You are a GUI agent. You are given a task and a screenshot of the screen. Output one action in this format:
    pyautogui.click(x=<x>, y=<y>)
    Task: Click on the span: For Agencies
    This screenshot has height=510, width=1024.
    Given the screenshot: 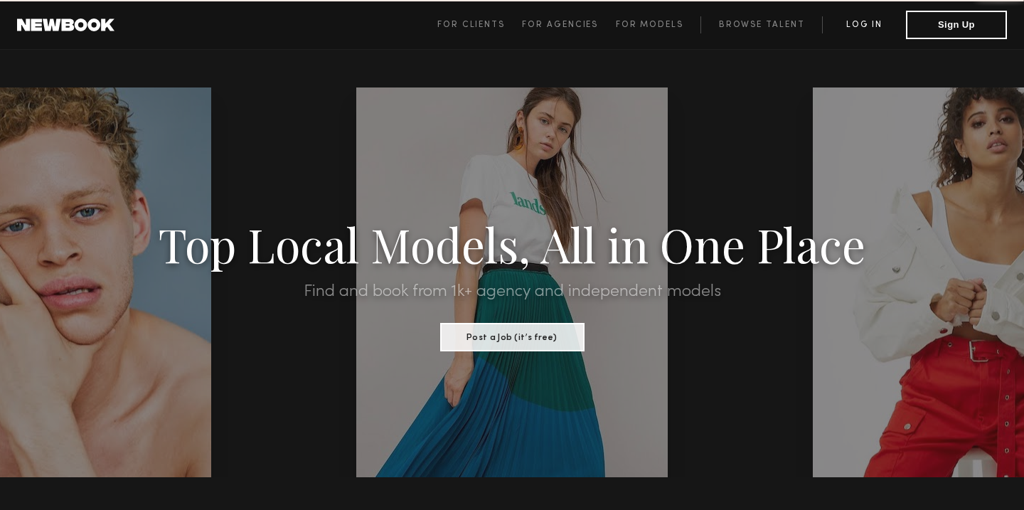 What is the action you would take?
    pyautogui.click(x=560, y=25)
    